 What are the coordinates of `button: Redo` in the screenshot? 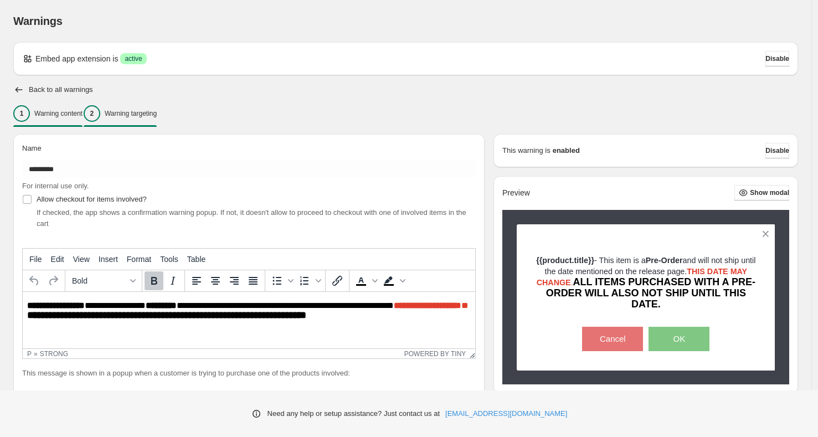 It's located at (53, 281).